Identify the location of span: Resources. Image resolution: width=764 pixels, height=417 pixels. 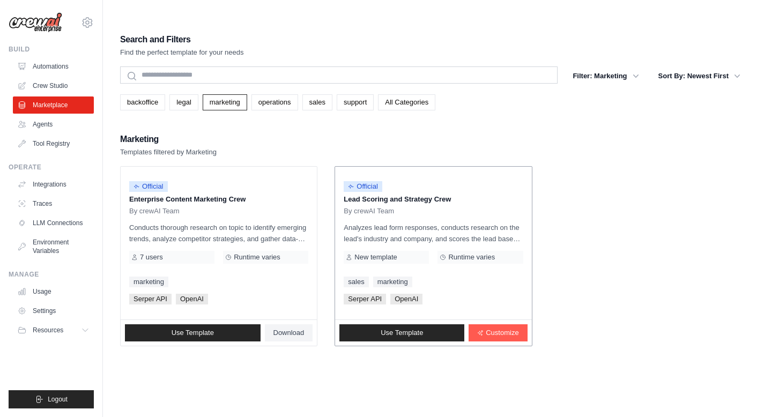
(48, 330).